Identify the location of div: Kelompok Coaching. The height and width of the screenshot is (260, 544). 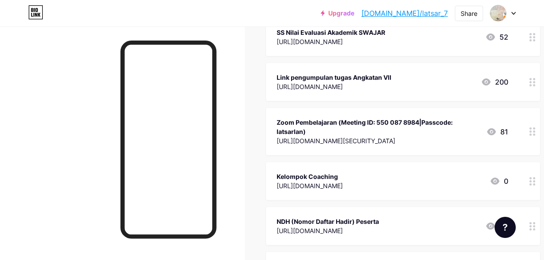
(310, 177).